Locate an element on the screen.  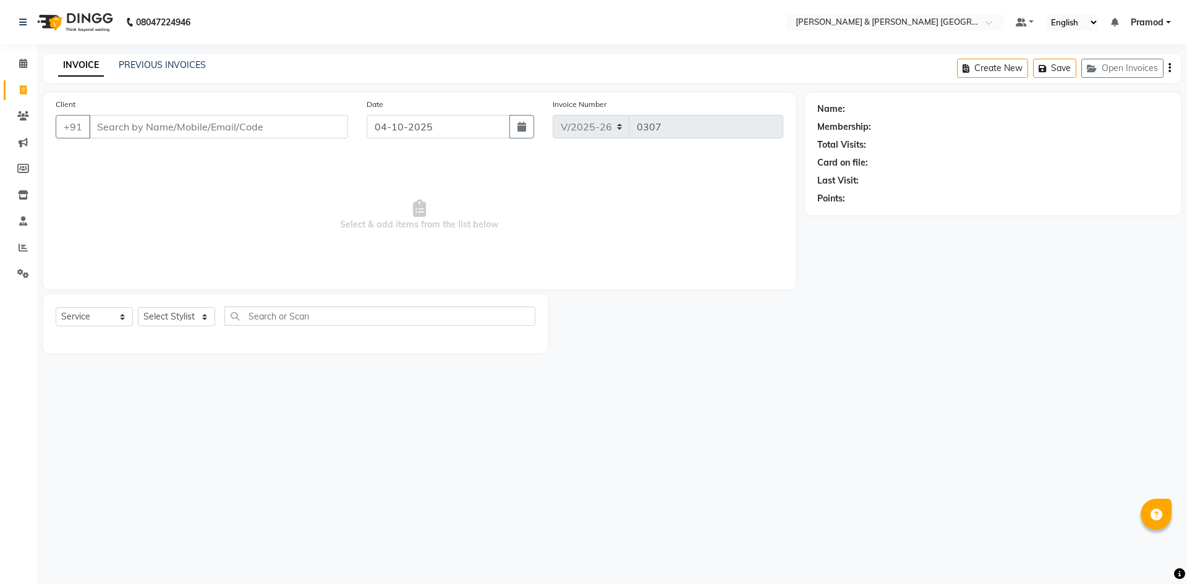
button: Open Invoices is located at coordinates (1122, 68).